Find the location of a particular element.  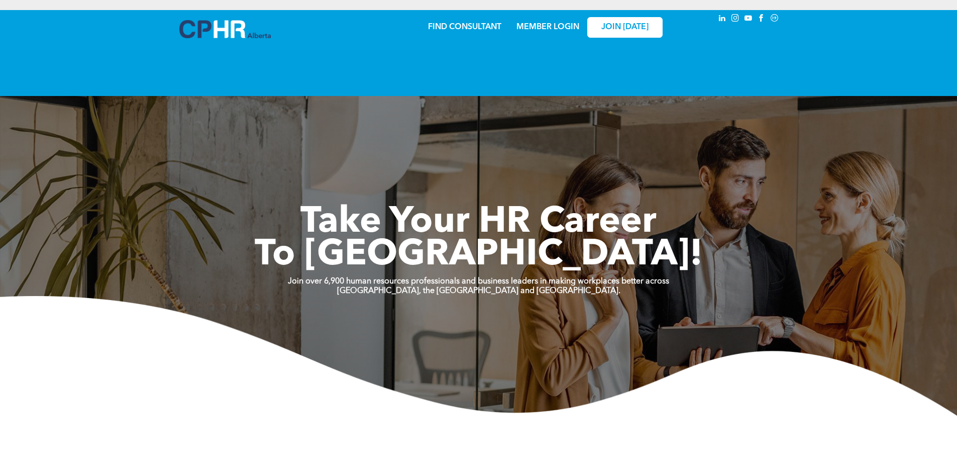

span: Take Your HR Career is located at coordinates (478, 223).